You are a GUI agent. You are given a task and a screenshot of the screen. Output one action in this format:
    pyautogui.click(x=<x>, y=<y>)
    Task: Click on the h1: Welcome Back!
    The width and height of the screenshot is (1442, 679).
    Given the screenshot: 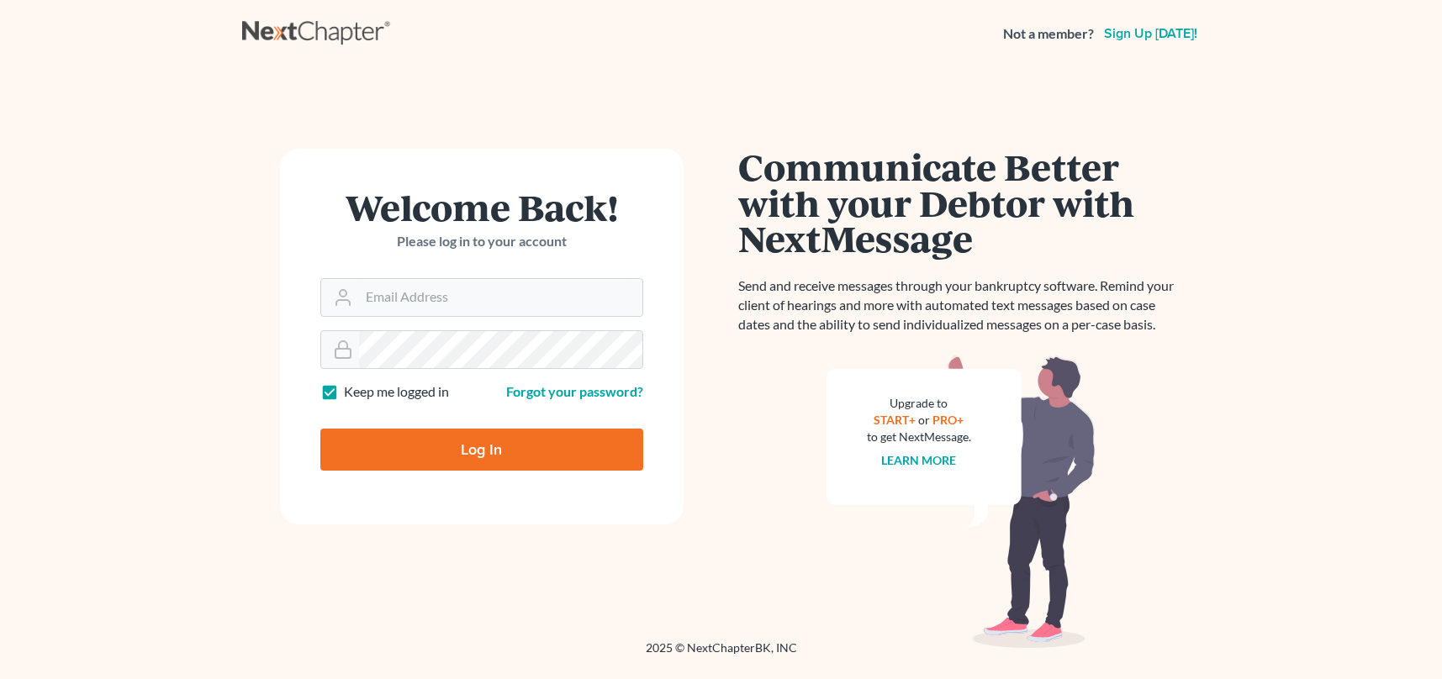 What is the action you would take?
    pyautogui.click(x=482, y=207)
    